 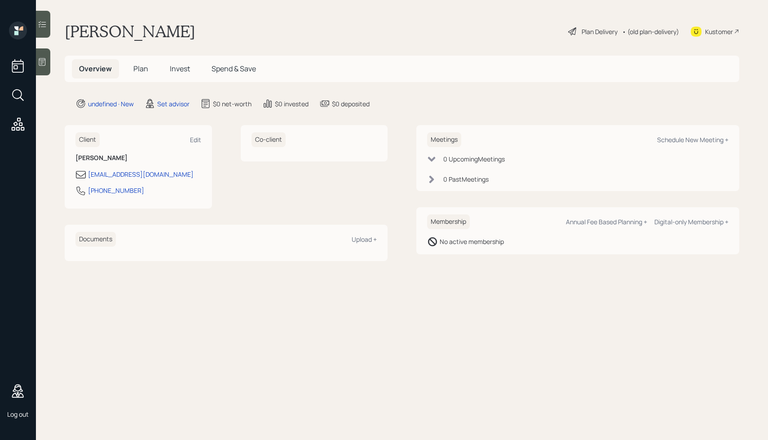 What do you see at coordinates (88, 140) in the screenshot?
I see `h6: Client` at bounding box center [88, 140].